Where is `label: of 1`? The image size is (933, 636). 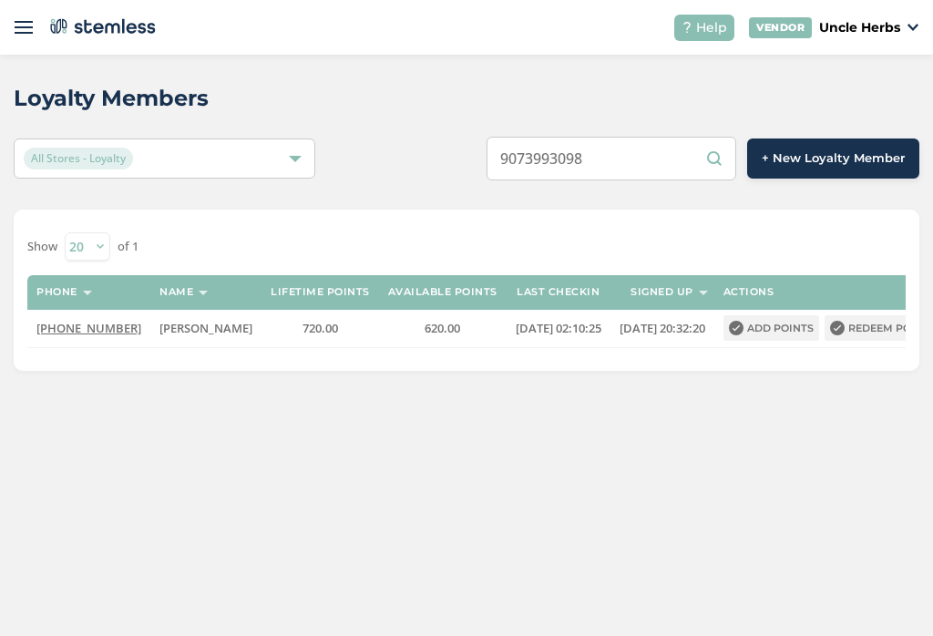 label: of 1 is located at coordinates (128, 247).